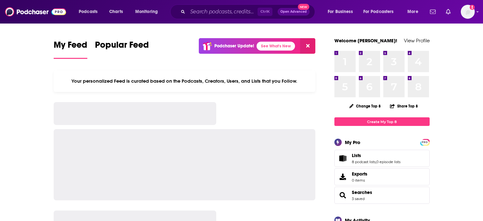 The image size is (483, 221). What do you see at coordinates (185, 81) in the screenshot?
I see `div: Your personalized Feed is curated based on the Podcasts, Creators, Users, and Lists that you Follow.` at bounding box center [185, 81].